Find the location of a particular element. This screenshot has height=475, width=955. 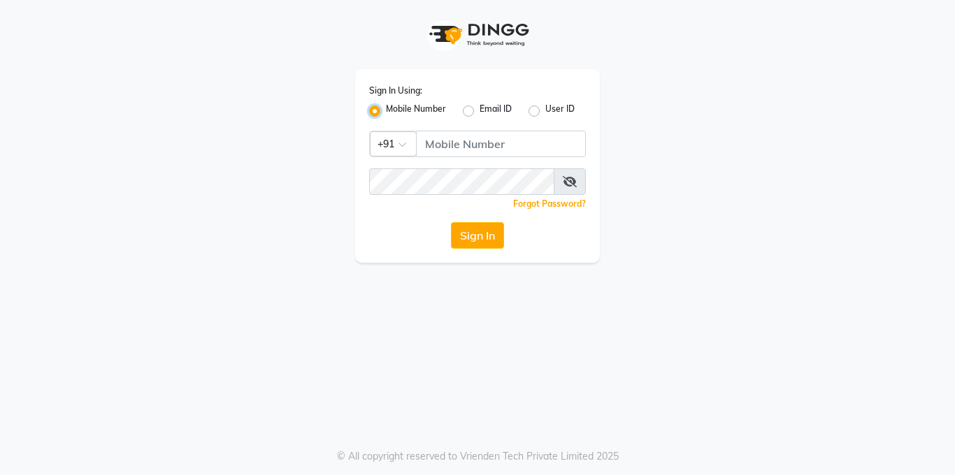

label: Sign In Using: is located at coordinates (396, 91).